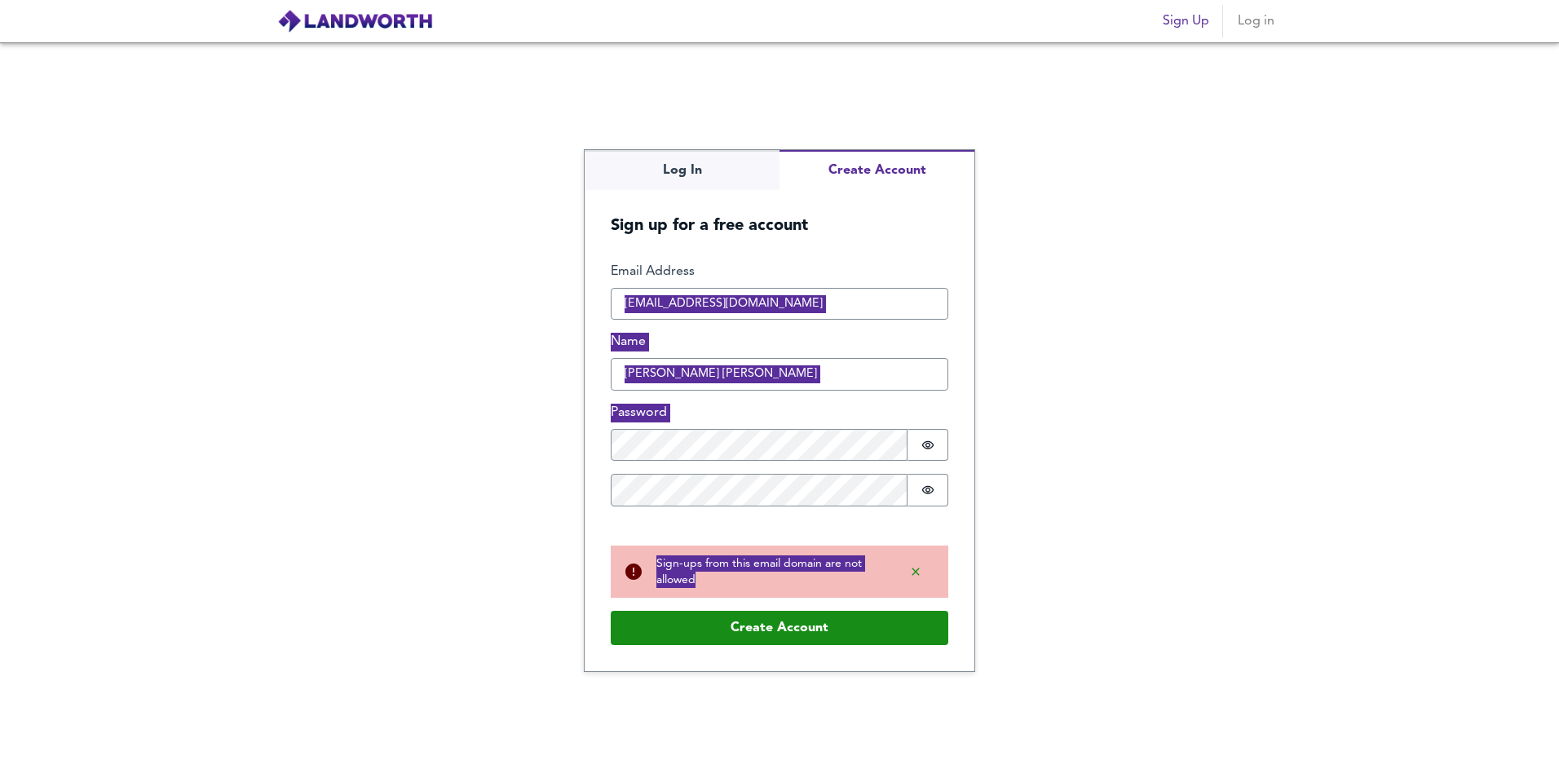  Describe the element at coordinates (779, 213) in the screenshot. I see `h5: Sign up for a free account` at that location.